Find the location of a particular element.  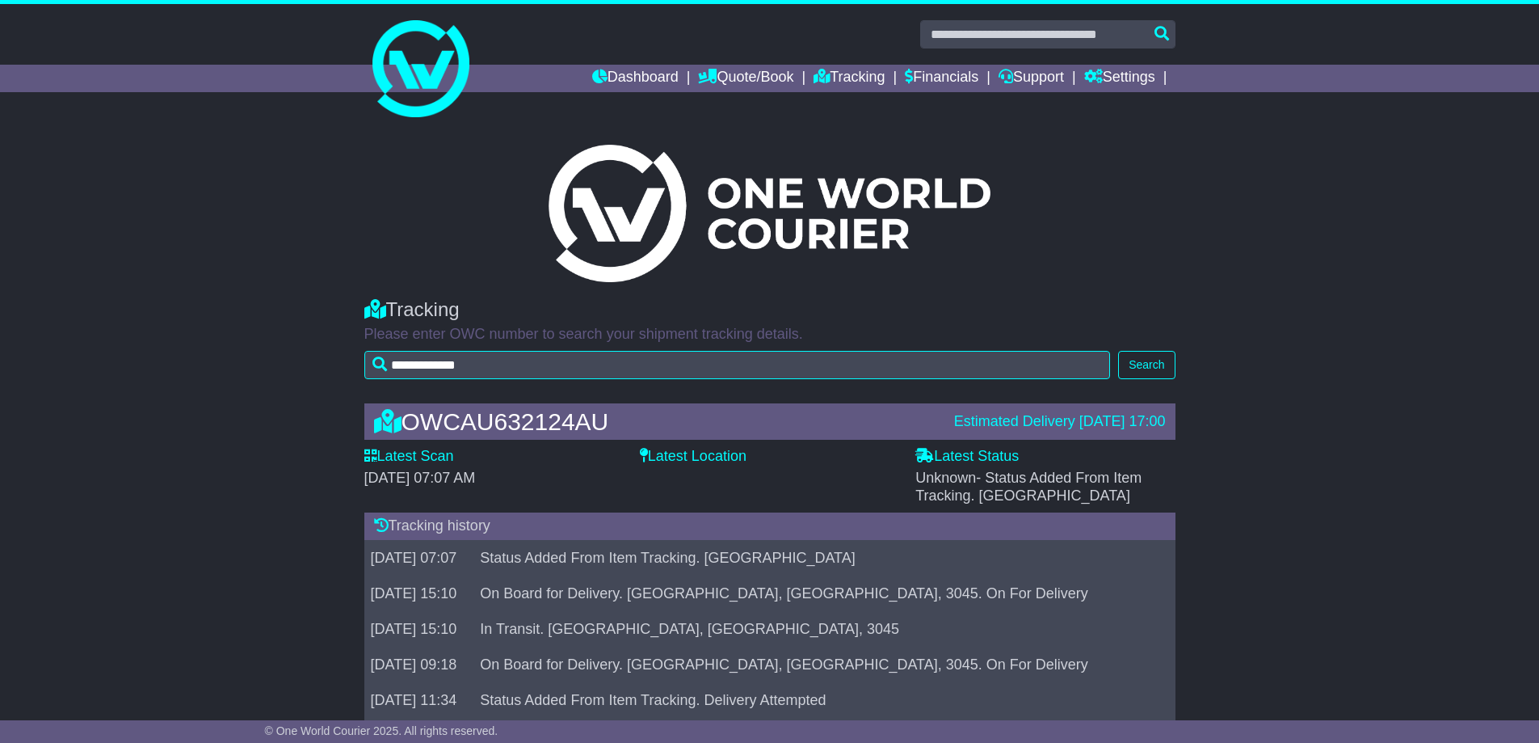

label: Latest Scan is located at coordinates (409, 457).